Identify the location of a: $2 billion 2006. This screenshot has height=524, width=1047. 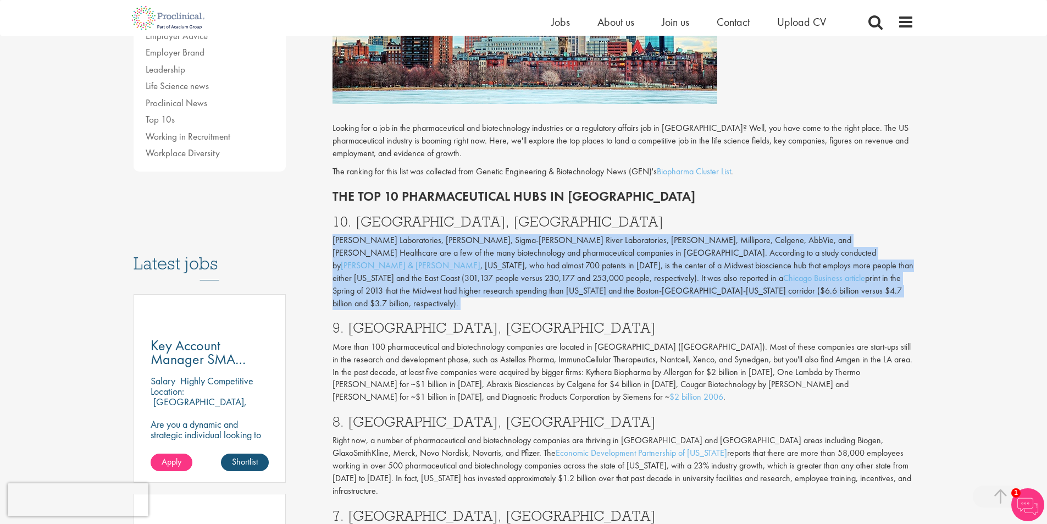
(696, 396).